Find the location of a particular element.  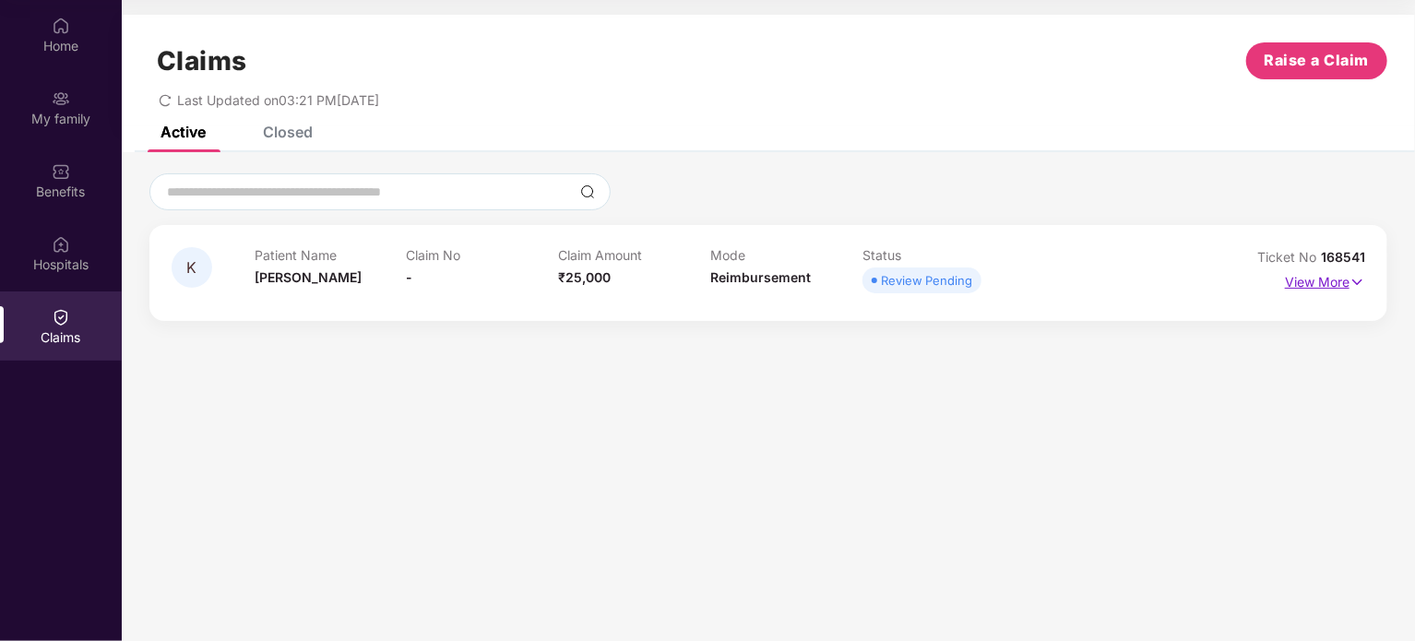

span: Reimbursement is located at coordinates (760, 277).